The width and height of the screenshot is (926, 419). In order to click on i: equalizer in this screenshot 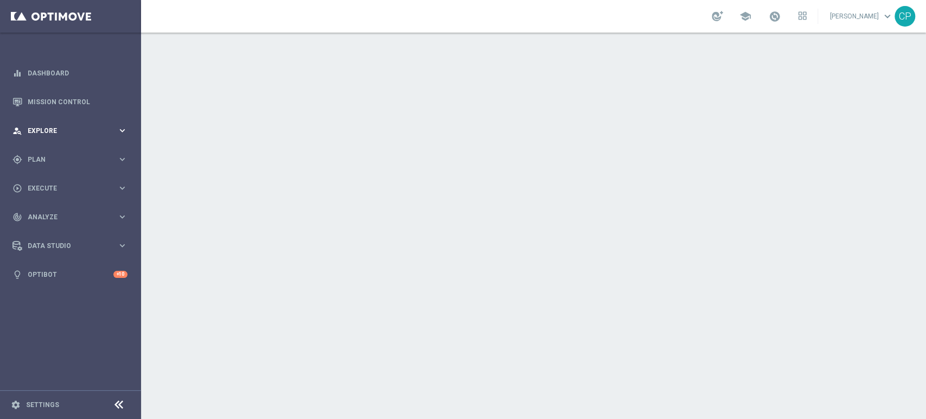, I will do `click(17, 73)`.